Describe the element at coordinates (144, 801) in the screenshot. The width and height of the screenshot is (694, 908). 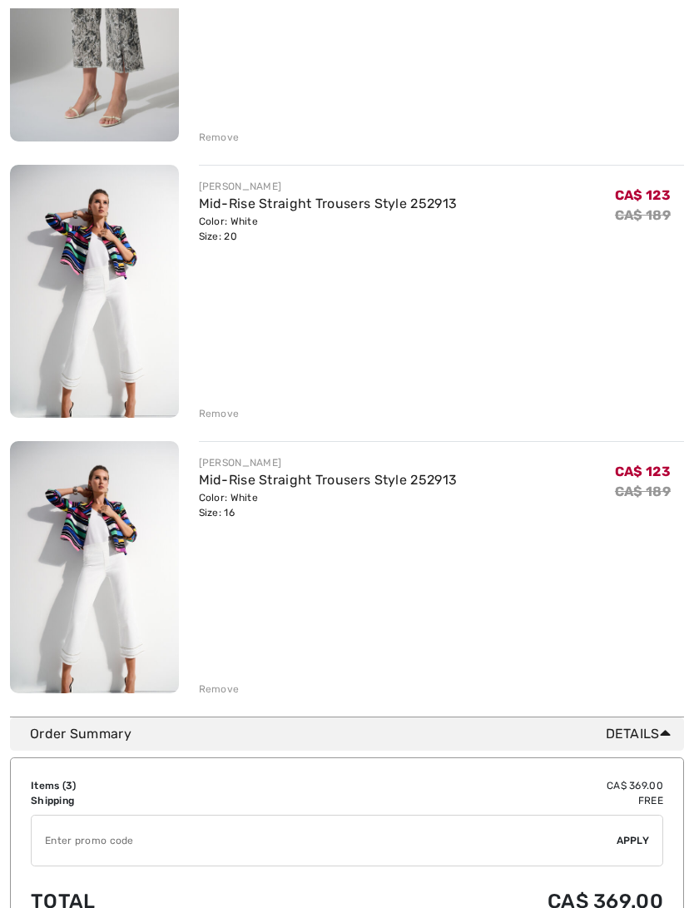
I see `td: Shipping` at that location.